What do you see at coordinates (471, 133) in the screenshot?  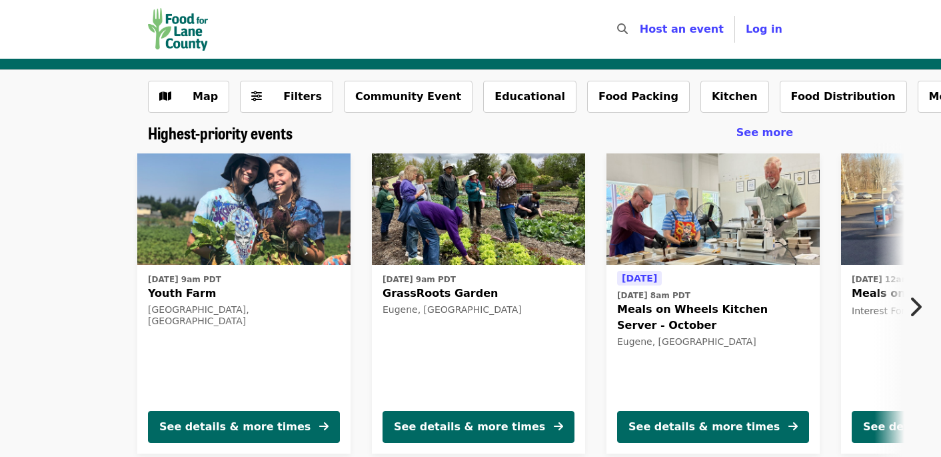 I see `div: Highest-priority events` at bounding box center [471, 133].